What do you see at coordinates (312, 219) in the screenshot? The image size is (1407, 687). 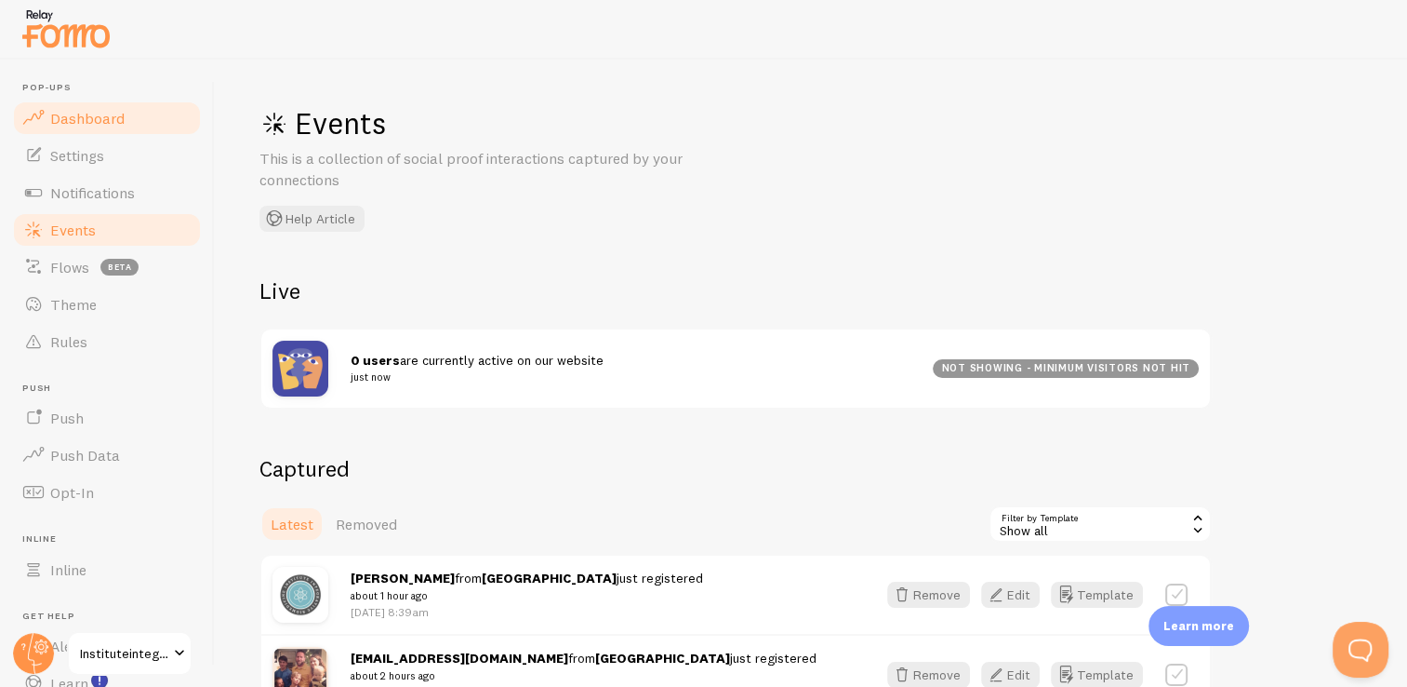 I see `button: Help Article` at bounding box center [312, 219].